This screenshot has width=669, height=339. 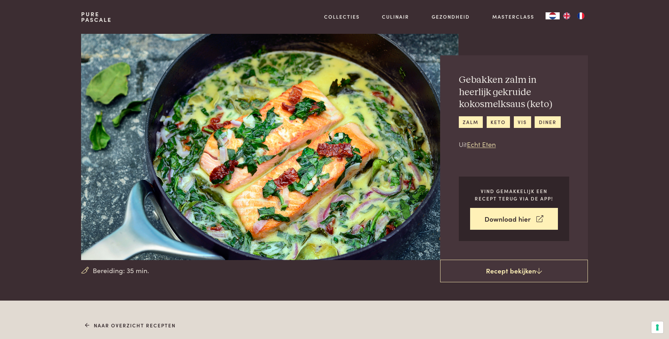 What do you see at coordinates (514, 92) in the screenshot?
I see `h2: Gebakken zalm in heerlijk gekruide kokosmelksaus (keto)` at bounding box center [514, 92].